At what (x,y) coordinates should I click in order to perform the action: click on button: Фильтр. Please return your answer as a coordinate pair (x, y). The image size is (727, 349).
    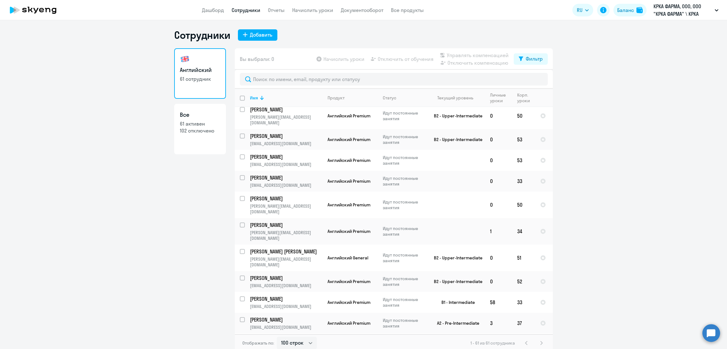
    Looking at the image, I should click on (531, 59).